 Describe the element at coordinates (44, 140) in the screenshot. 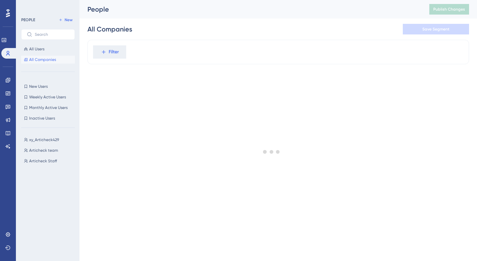

I see `span: xy_Articheck429` at that location.